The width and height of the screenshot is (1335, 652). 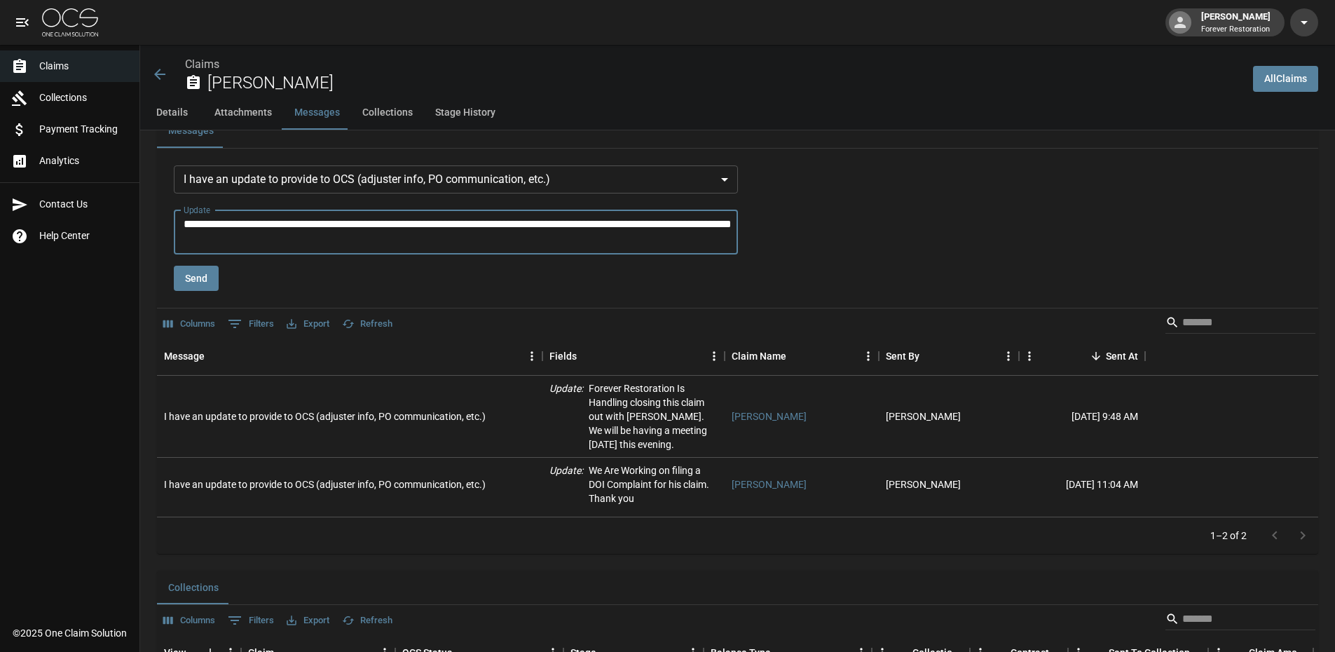 I want to click on nav: breadcrumb, so click(x=713, y=64).